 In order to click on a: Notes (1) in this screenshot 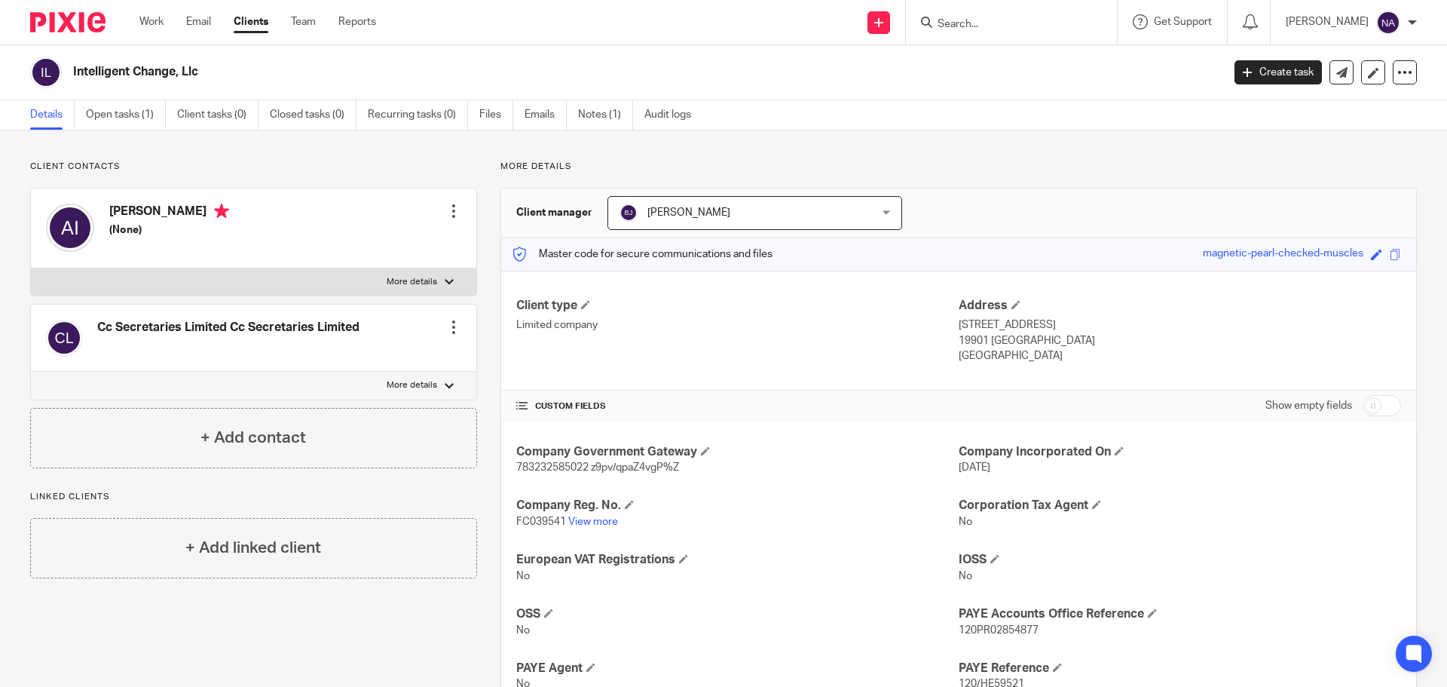, I will do `click(605, 115)`.